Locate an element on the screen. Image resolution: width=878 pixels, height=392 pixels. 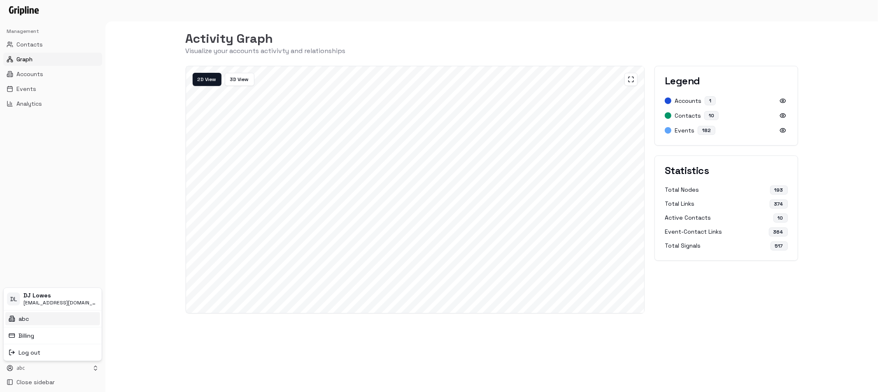
div: 1 is located at coordinates (710, 101).